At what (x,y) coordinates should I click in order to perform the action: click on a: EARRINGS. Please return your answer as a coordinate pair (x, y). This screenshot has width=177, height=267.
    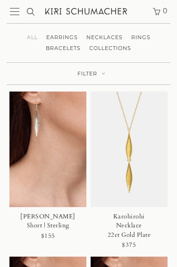
    Looking at the image, I should click on (62, 37).